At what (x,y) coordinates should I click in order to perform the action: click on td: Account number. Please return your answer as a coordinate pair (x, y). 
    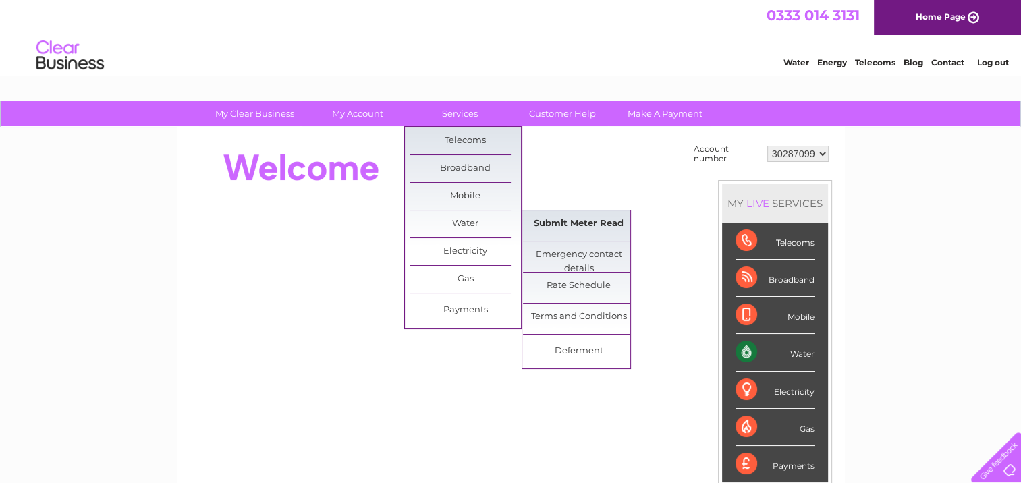
    Looking at the image, I should click on (727, 154).